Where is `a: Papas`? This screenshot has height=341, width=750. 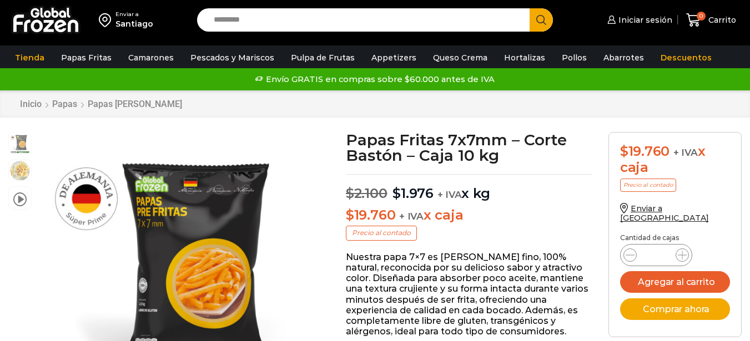 a: Papas is located at coordinates (64, 104).